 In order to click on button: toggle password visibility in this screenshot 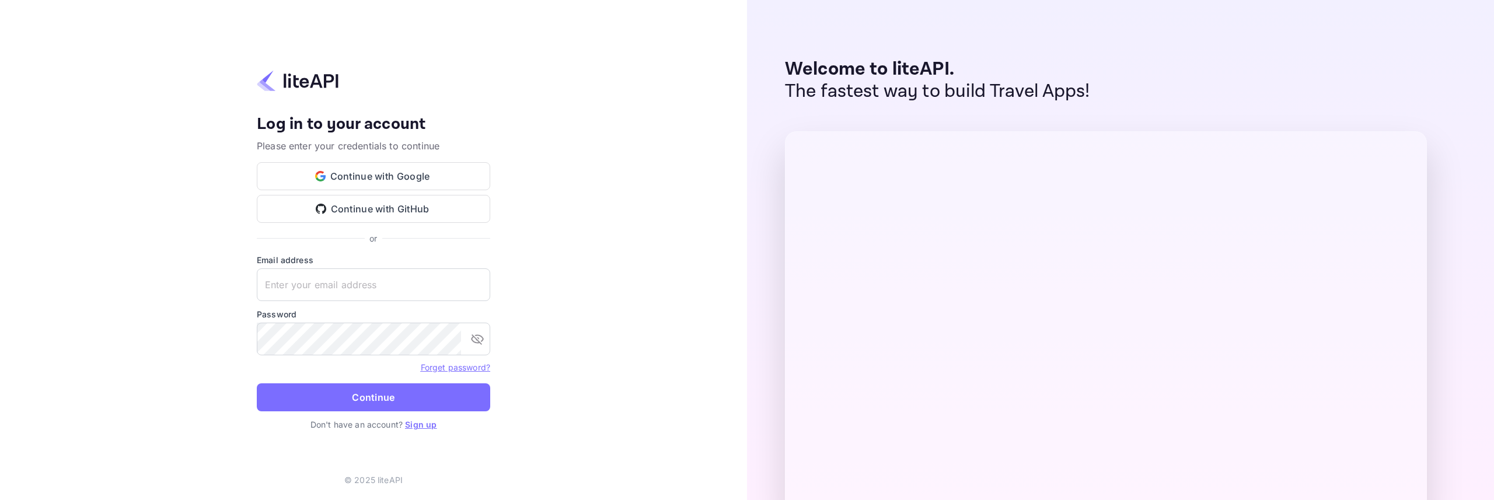, I will do `click(477, 339)`.